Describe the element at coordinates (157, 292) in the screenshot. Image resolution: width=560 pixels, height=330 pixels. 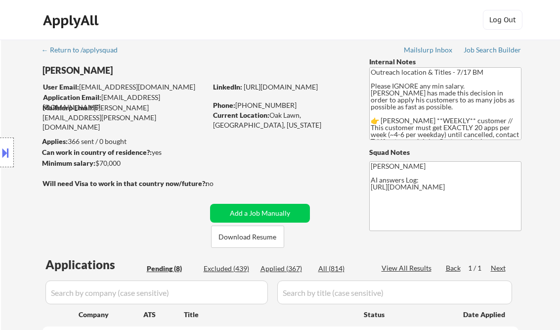
I see `input: Search by company (case sensitive)` at that location.